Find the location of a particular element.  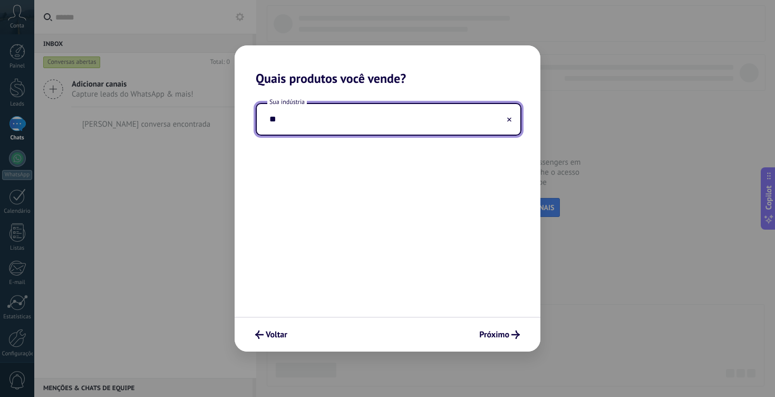

span: Sua indústria is located at coordinates (287, 102).